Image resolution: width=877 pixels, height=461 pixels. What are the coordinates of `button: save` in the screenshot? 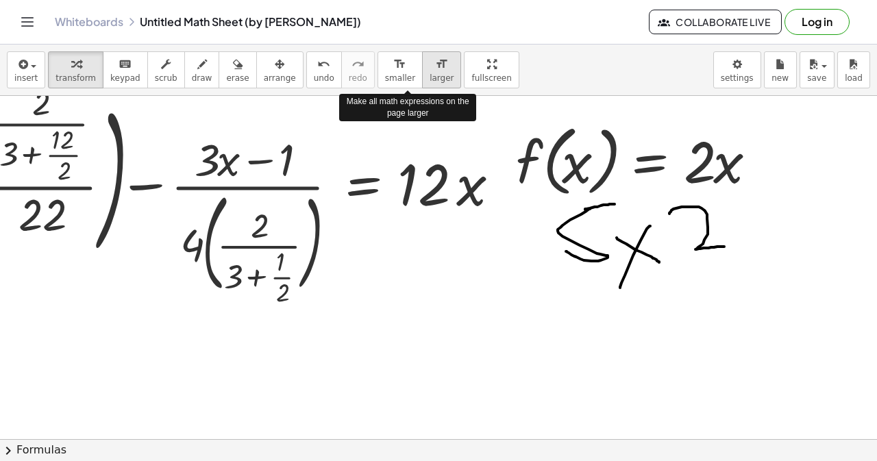 It's located at (817, 70).